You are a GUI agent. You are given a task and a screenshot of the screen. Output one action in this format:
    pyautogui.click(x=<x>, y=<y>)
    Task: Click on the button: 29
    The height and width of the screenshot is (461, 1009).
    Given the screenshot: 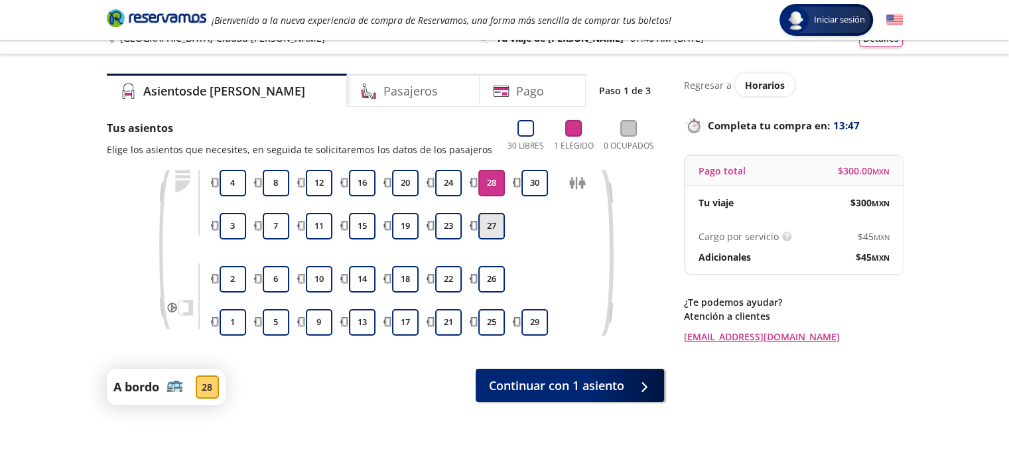 What is the action you would take?
    pyautogui.click(x=535, y=323)
    